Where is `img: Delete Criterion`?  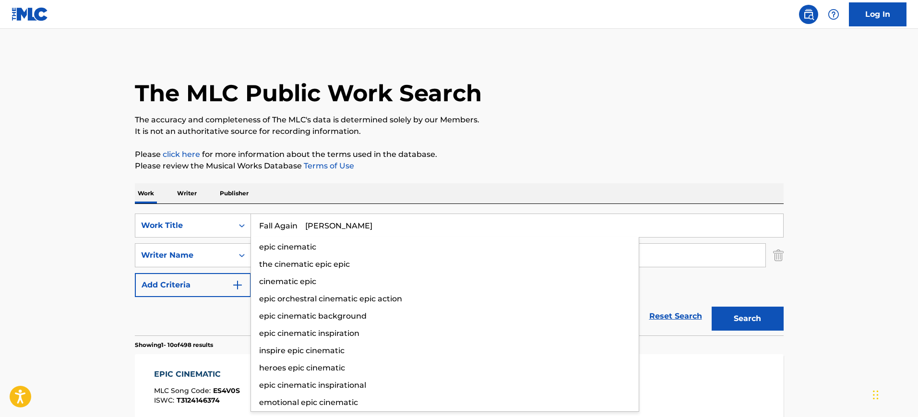 img: Delete Criterion is located at coordinates (778, 255).